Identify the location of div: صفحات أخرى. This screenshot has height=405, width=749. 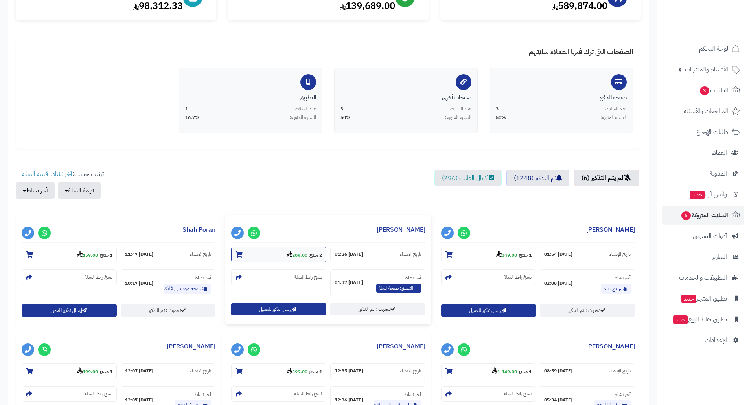
(406, 98).